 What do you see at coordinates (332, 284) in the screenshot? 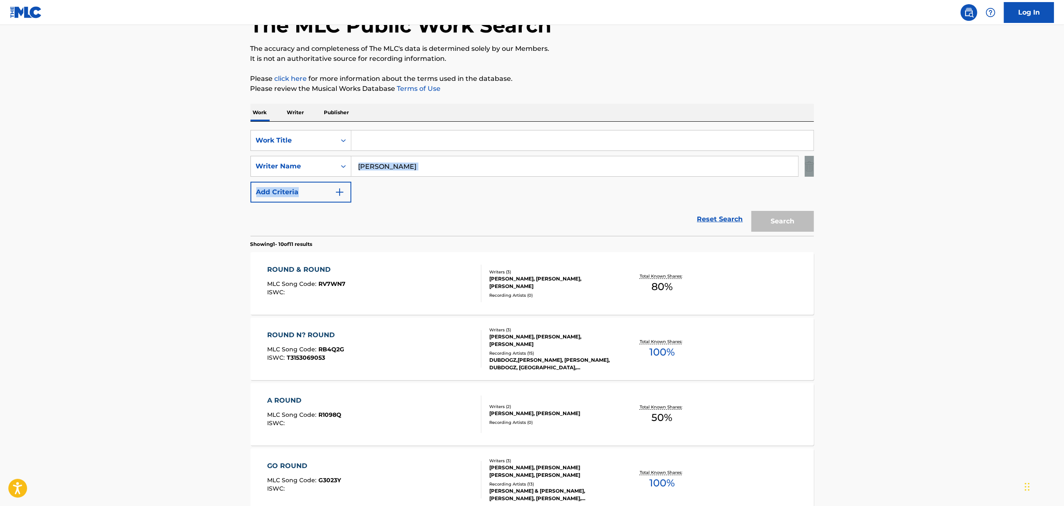
I see `span: RV7WN7` at bounding box center [332, 284].